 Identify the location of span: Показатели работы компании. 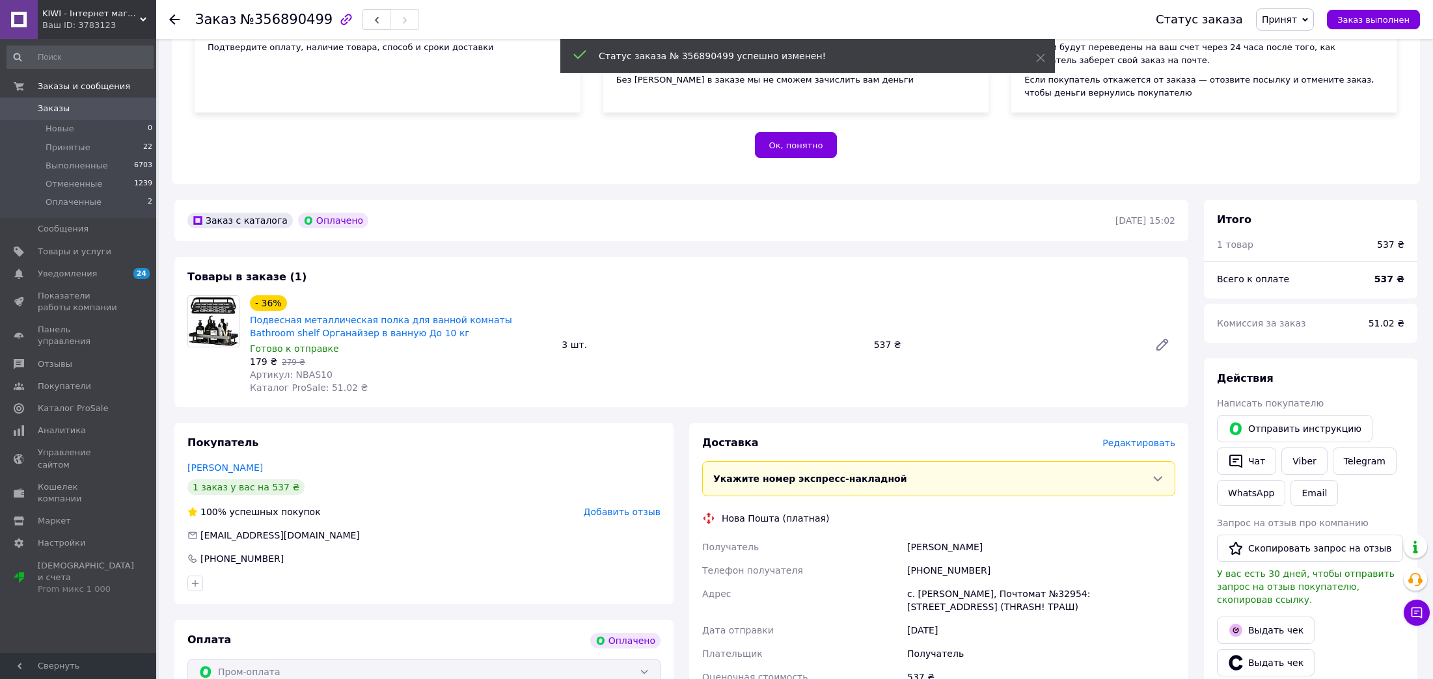
(79, 302).